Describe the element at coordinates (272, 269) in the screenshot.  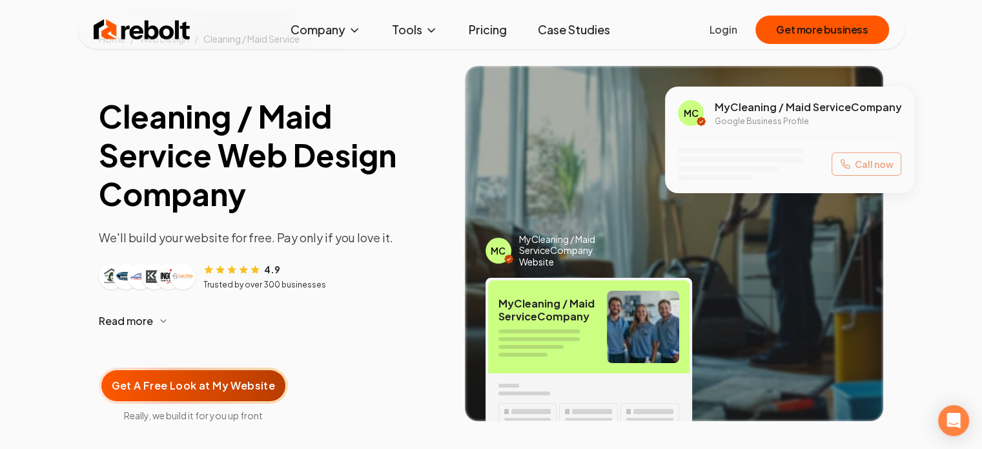
I see `span: 4.9` at that location.